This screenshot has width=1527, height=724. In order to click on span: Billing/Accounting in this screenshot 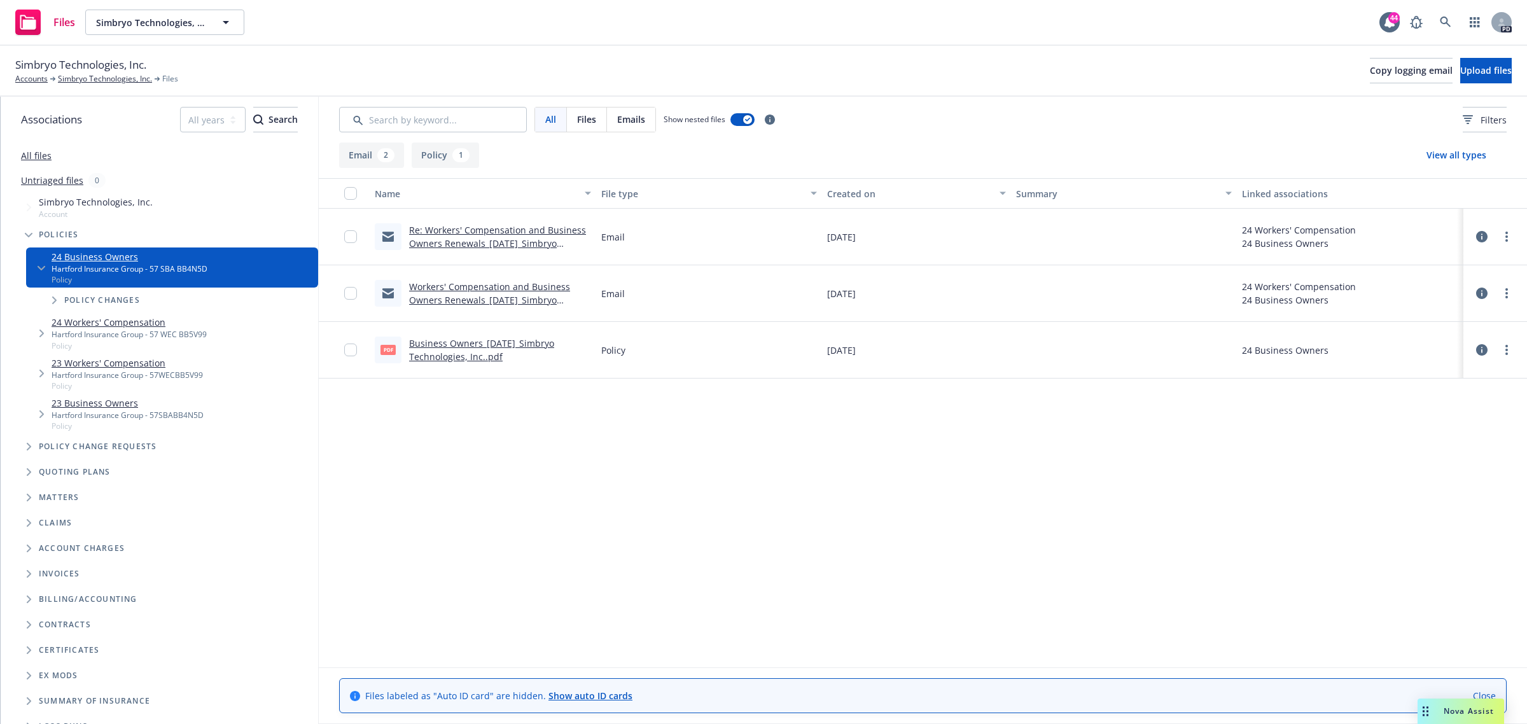, I will do `click(88, 599)`.